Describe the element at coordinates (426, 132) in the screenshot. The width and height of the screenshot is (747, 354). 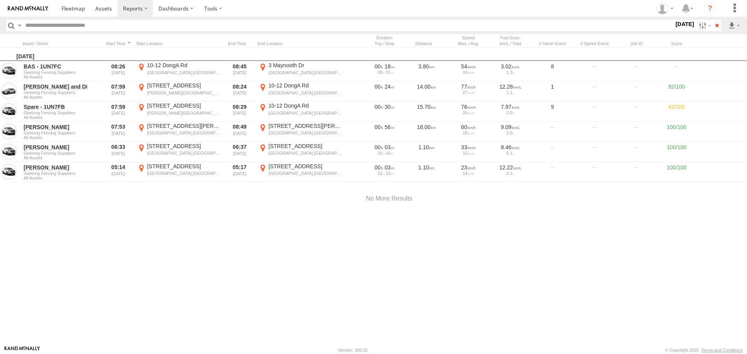
I see `div: 18.00` at that location.